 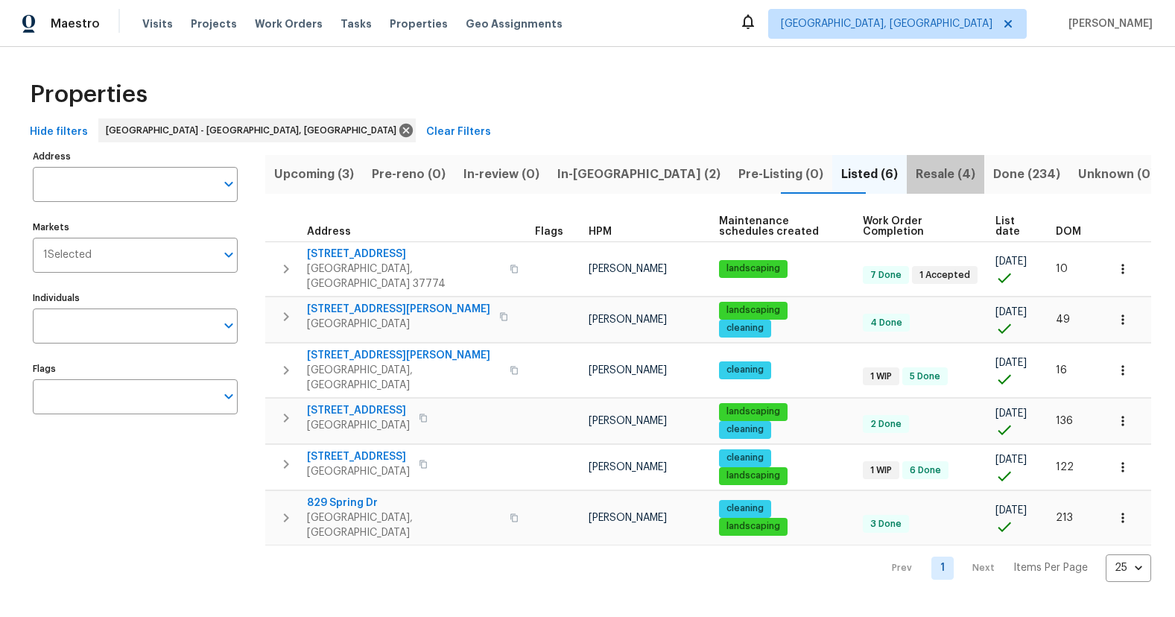 What do you see at coordinates (75, 24) in the screenshot?
I see `span: Maestro` at bounding box center [75, 24].